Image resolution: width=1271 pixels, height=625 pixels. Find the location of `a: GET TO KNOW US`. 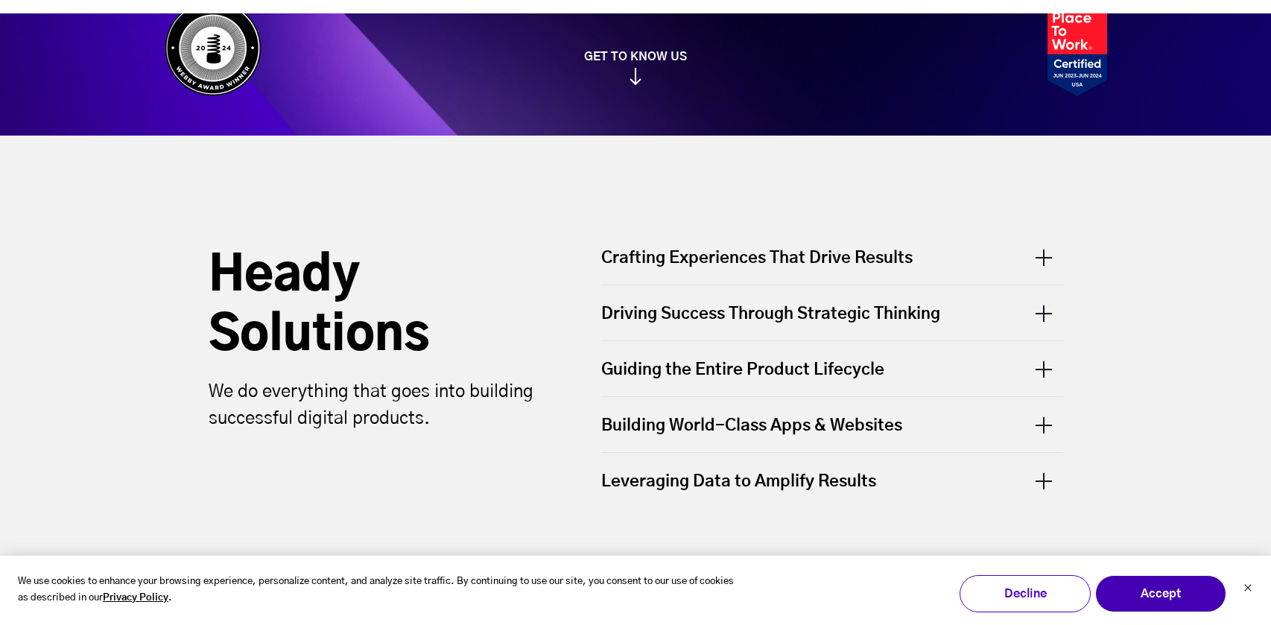

a: GET TO KNOW US is located at coordinates (636, 67).